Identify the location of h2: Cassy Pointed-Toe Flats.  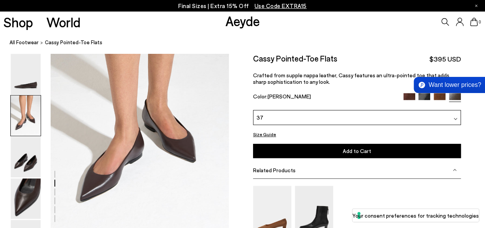
(296, 58).